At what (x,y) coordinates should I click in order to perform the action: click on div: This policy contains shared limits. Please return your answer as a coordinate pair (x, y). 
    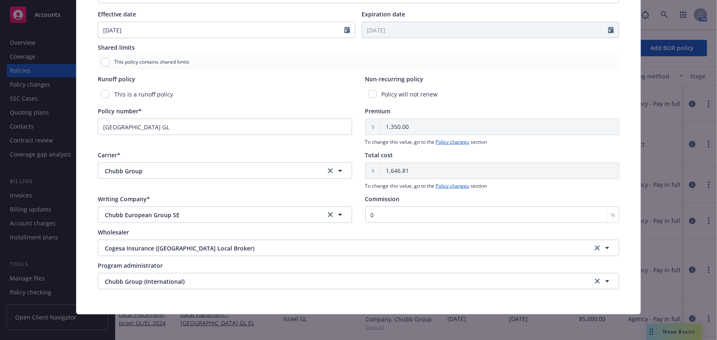
    Looking at the image, I should click on (358, 62).